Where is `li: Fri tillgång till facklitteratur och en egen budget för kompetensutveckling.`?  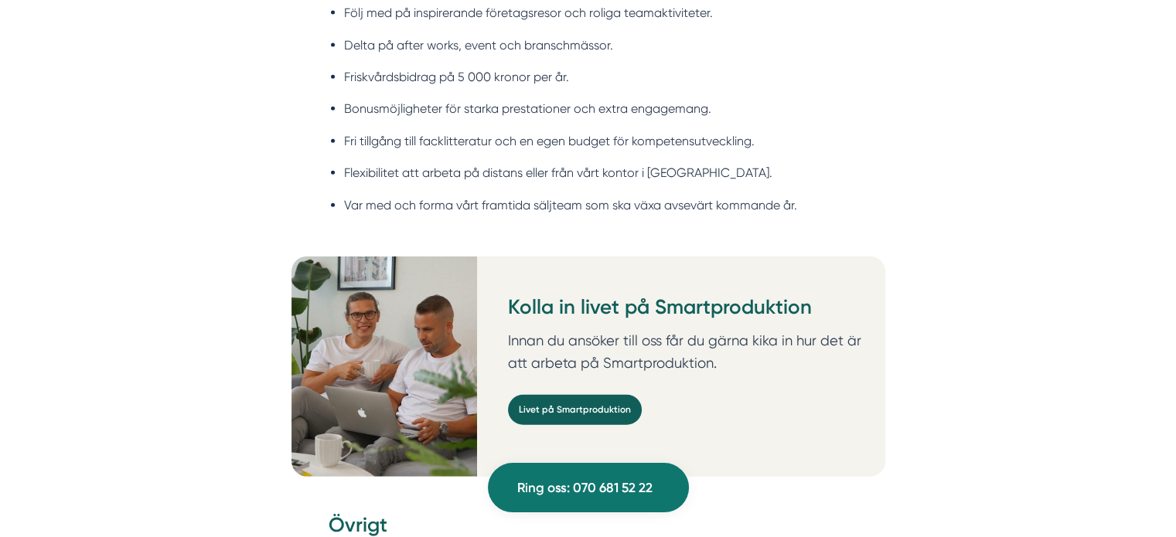
li: Fri tillgång till facklitteratur och en egen budget för kompetensutveckling. is located at coordinates (596, 141).